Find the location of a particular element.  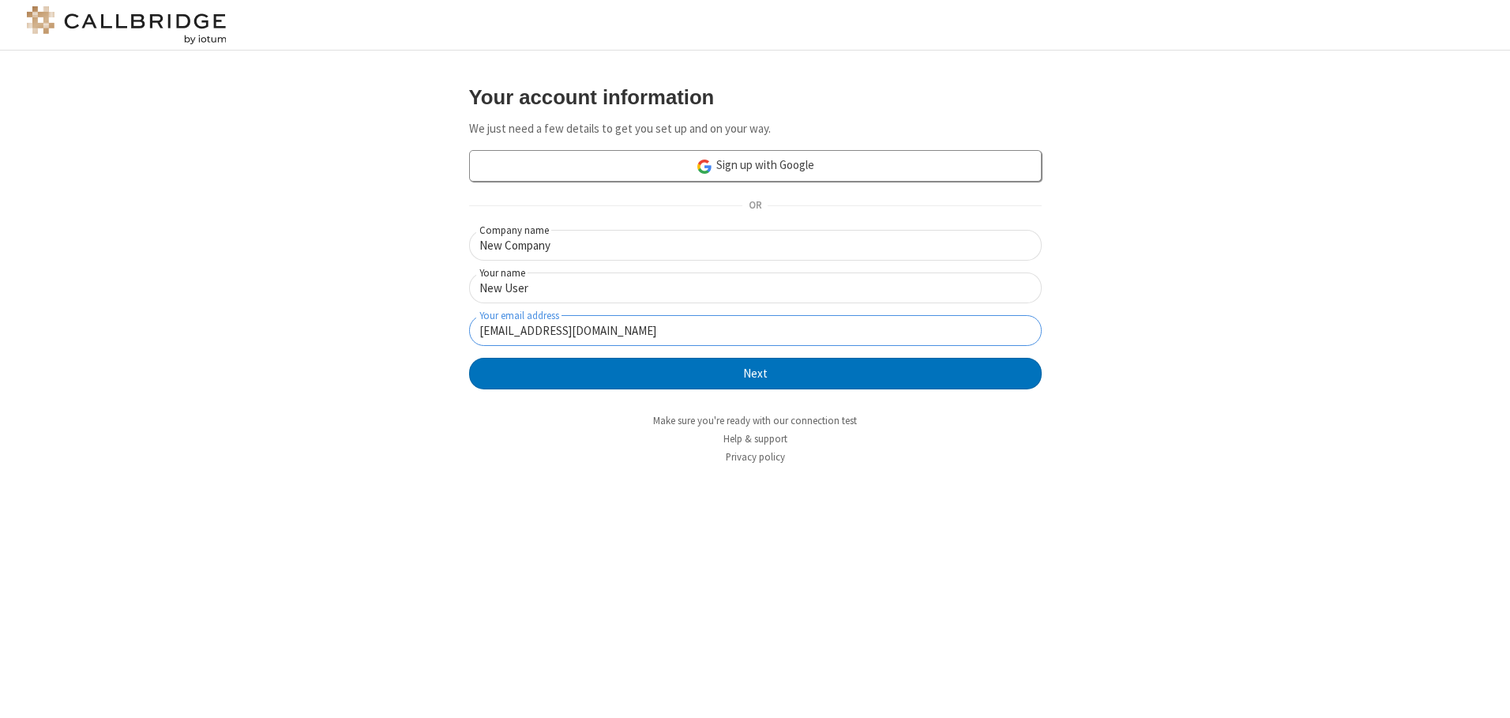

input: Your name is located at coordinates (755, 287).